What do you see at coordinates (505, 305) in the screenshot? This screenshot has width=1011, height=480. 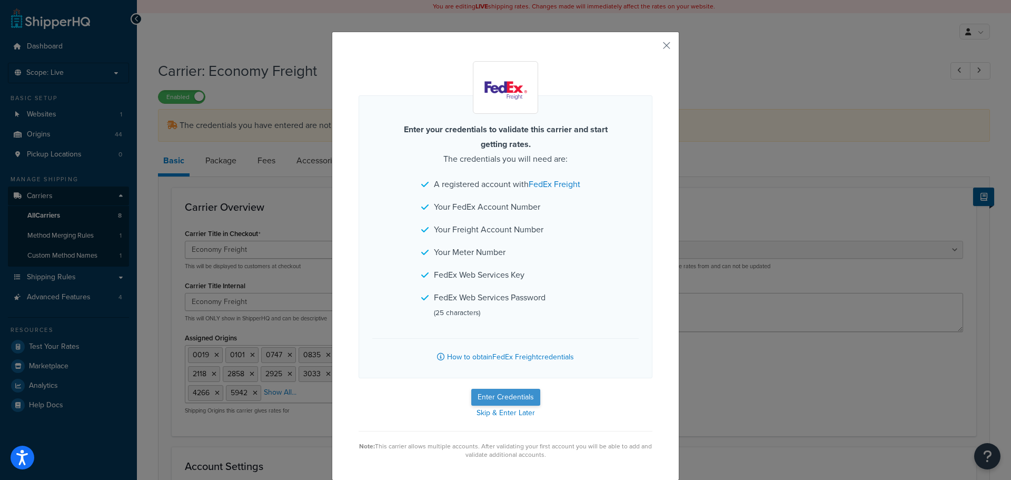 I see `li: FedEx Web Services Password` at bounding box center [505, 305].